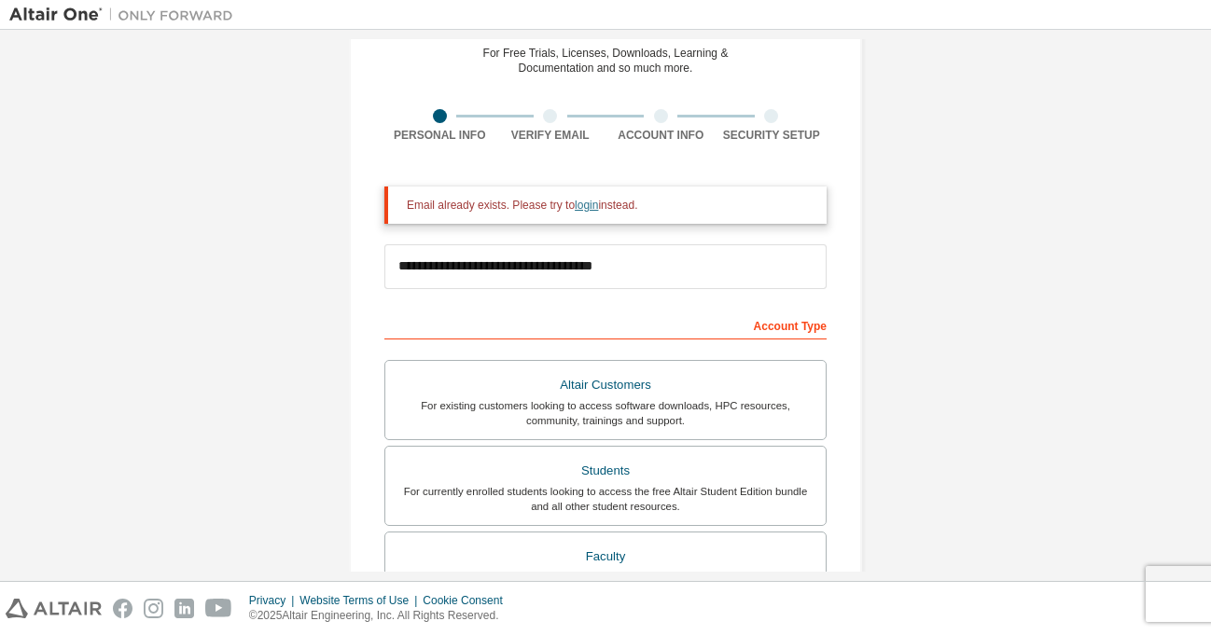 This screenshot has height=635, width=1211. Describe the element at coordinates (771, 135) in the screenshot. I see `div: Security Setup` at that location.